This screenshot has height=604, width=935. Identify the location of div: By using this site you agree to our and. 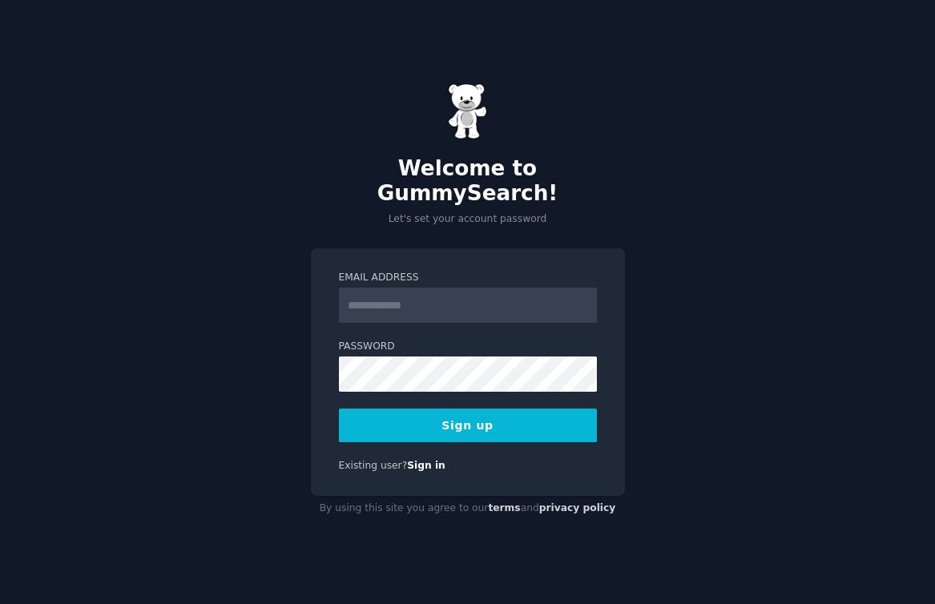
(468, 509).